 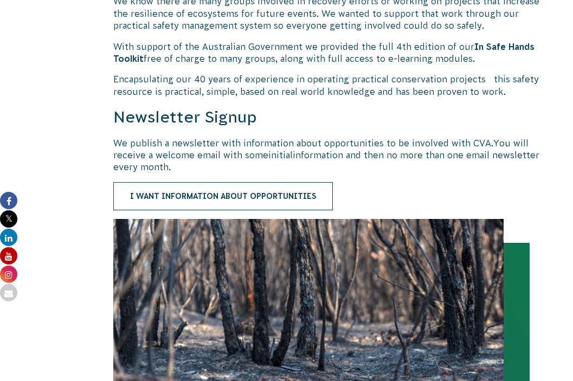 What do you see at coordinates (327, 161) in the screenshot?
I see `span: information and then no more than one email newsletter every month.` at bounding box center [327, 161].